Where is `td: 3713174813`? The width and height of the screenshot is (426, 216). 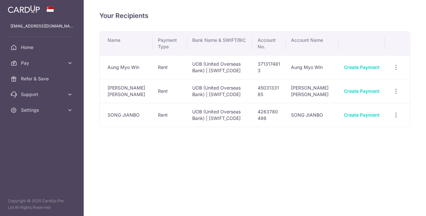
td: 3713174813 is located at coordinates (269, 67).